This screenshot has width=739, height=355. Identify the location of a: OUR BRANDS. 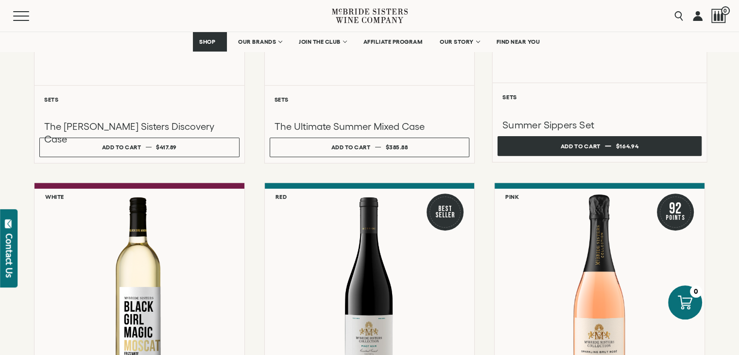
(259, 42).